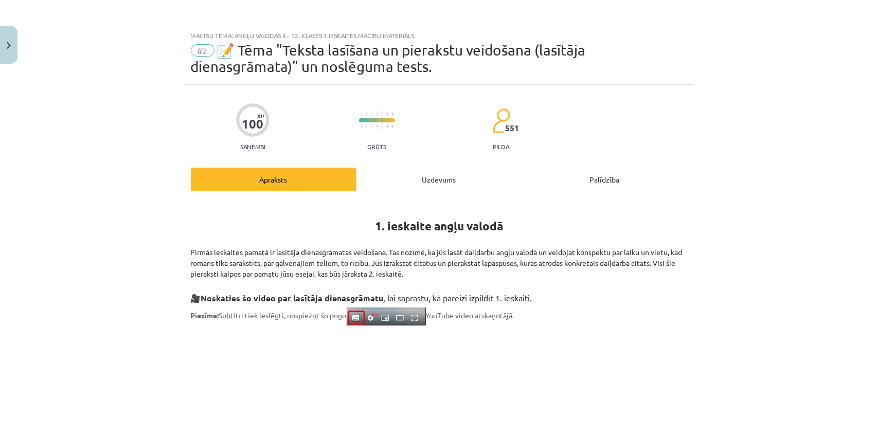 The height and width of the screenshot is (435, 878). What do you see at coordinates (501, 147) in the screenshot?
I see `p: pilda` at bounding box center [501, 147].